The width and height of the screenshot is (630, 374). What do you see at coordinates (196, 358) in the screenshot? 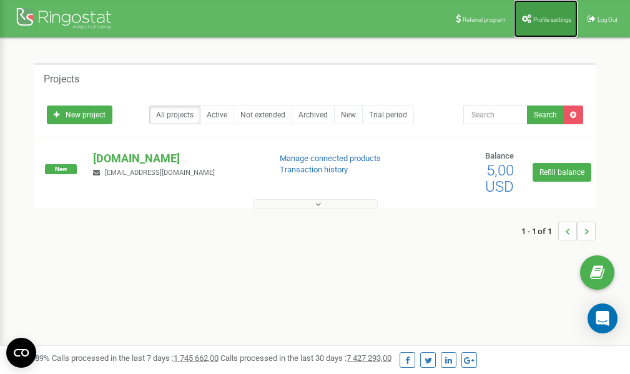
I see `u: 1 745 662,00` at bounding box center [196, 358].